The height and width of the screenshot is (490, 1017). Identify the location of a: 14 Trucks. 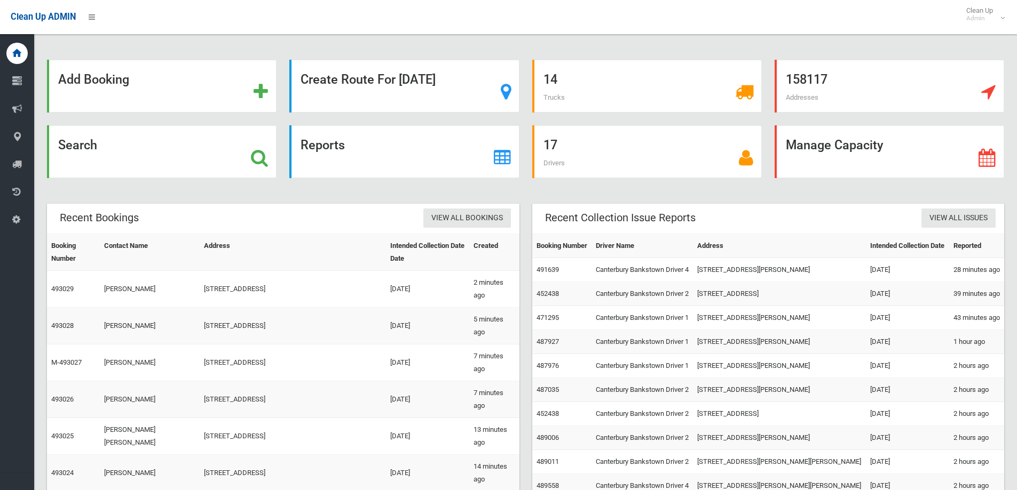
(647, 86).